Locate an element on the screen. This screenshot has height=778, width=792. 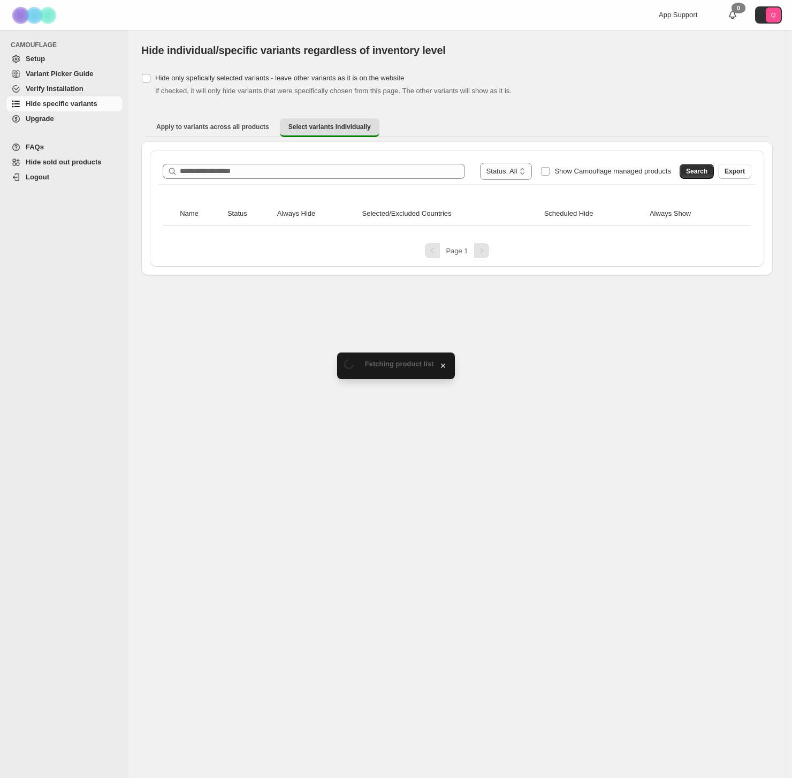
a: 0 is located at coordinates (733, 15).